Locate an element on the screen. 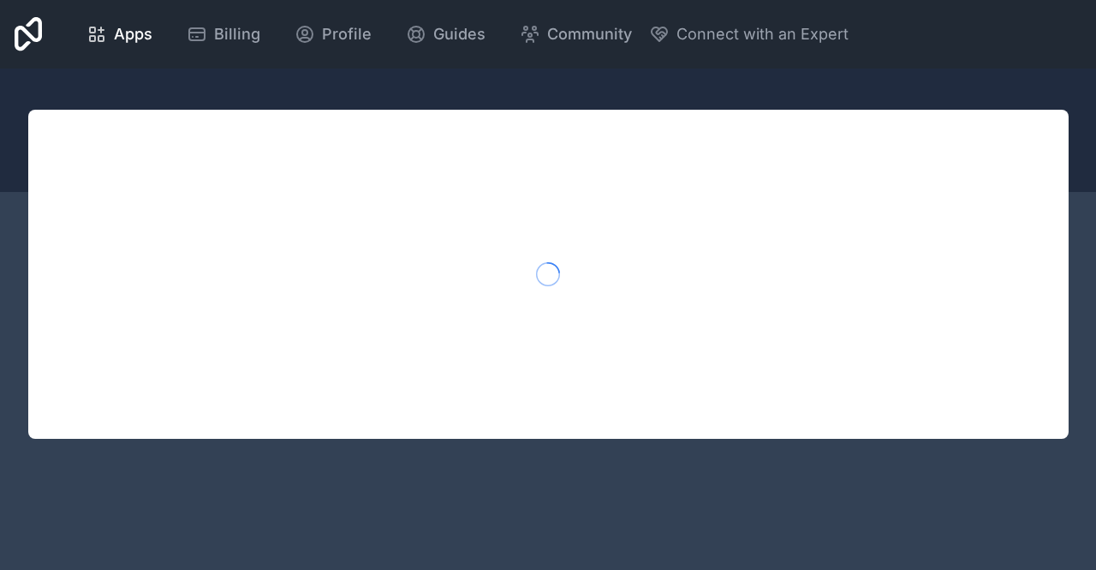  span: Community is located at coordinates (589, 34).